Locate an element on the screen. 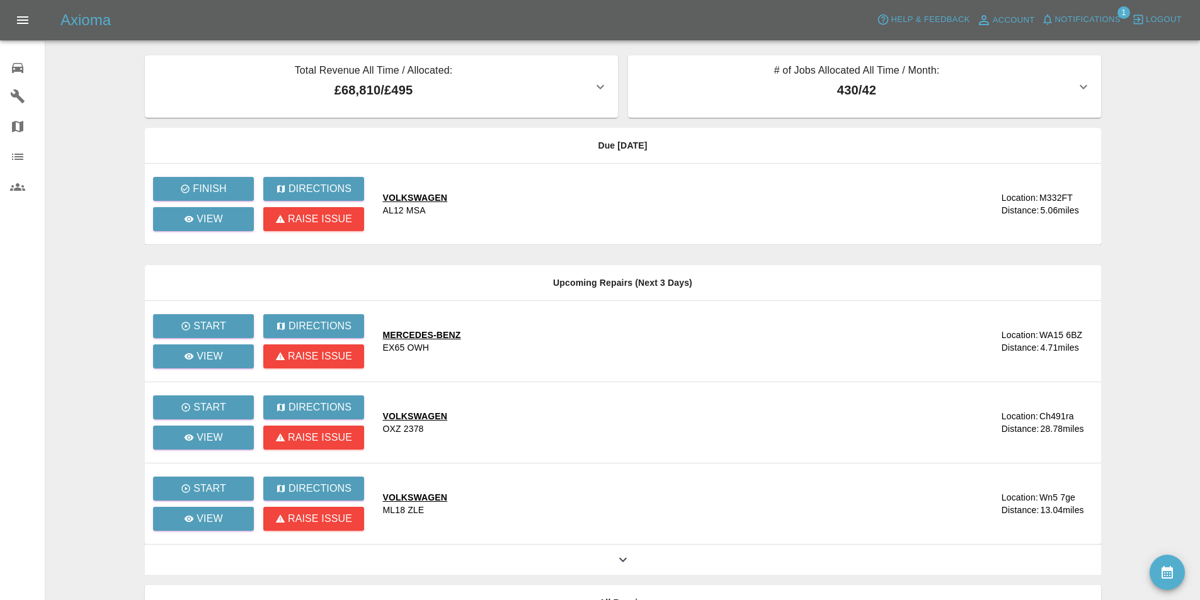 This screenshot has width=1200, height=600. a: Location:M332FTDistance:5.06miles is located at coordinates (1018, 204).